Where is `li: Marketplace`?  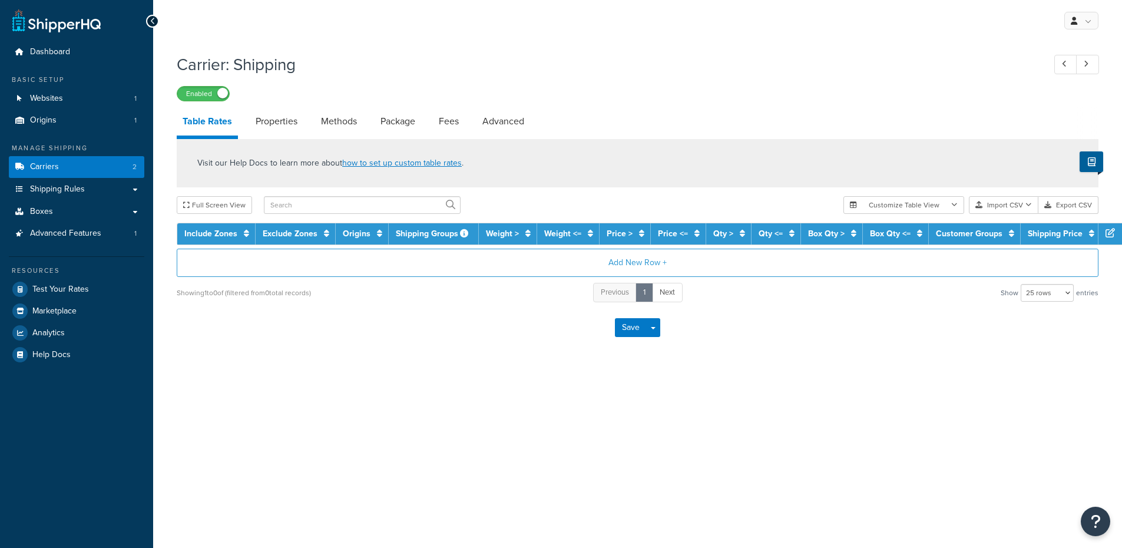
li: Marketplace is located at coordinates (77, 311).